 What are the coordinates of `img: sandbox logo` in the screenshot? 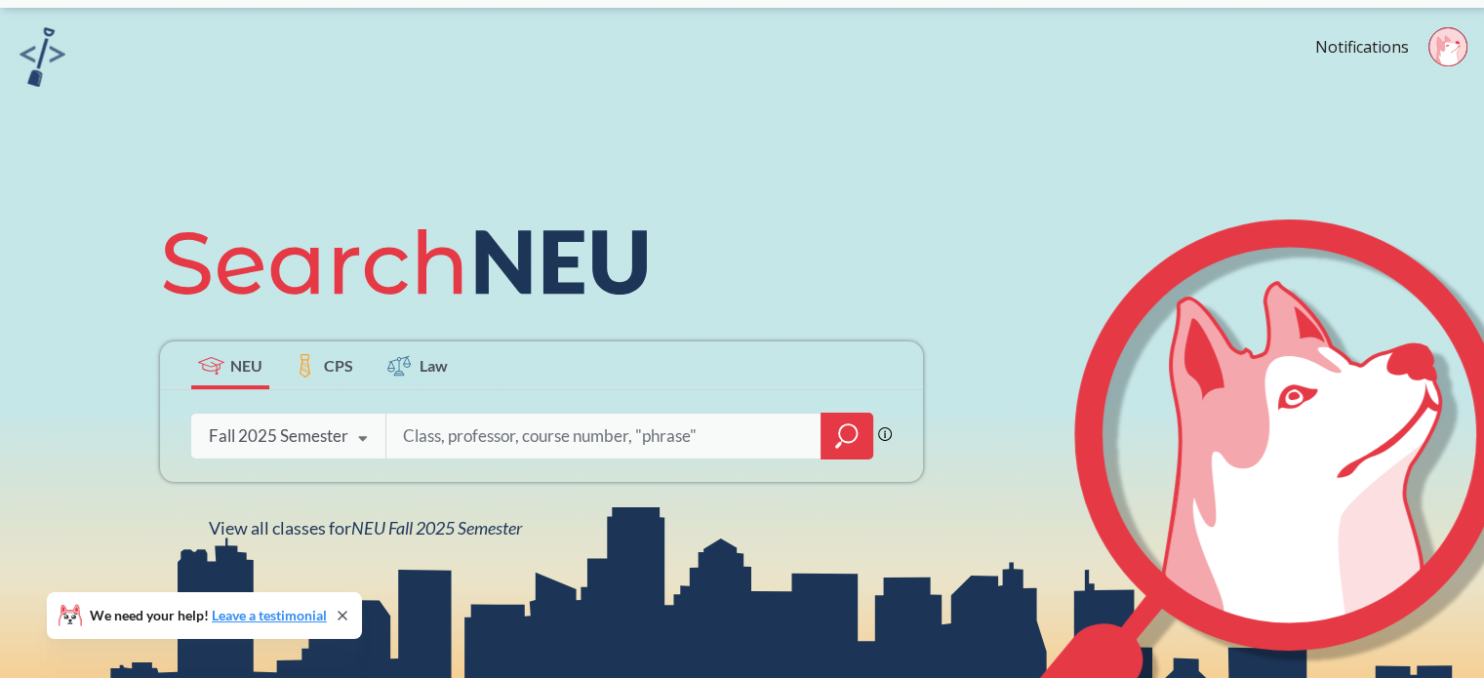 It's located at (42, 57).